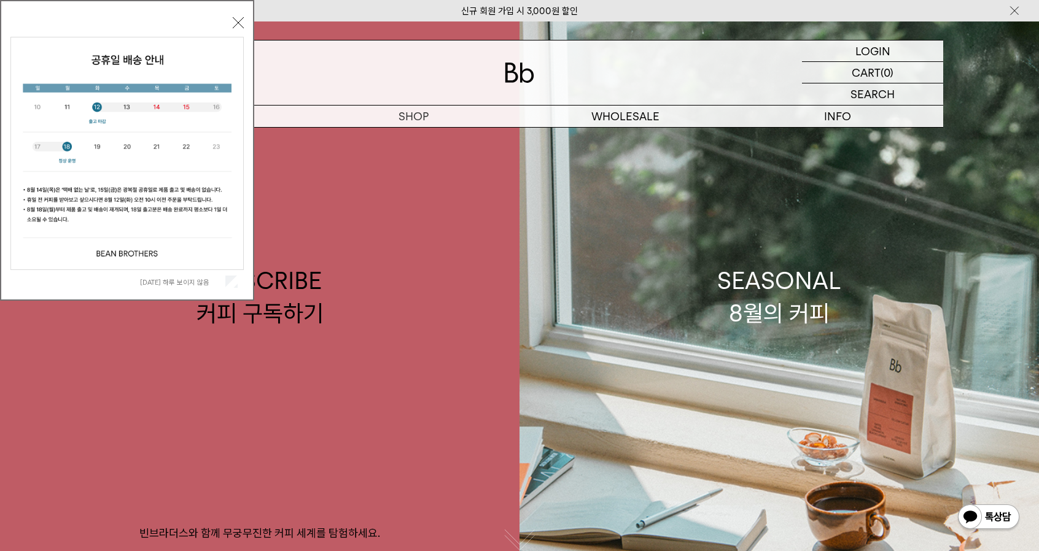 Image resolution: width=1039 pixels, height=551 pixels. What do you see at coordinates (519, 11) in the screenshot?
I see `a: 신규 회원 가입 시 3,000원 할인` at bounding box center [519, 11].